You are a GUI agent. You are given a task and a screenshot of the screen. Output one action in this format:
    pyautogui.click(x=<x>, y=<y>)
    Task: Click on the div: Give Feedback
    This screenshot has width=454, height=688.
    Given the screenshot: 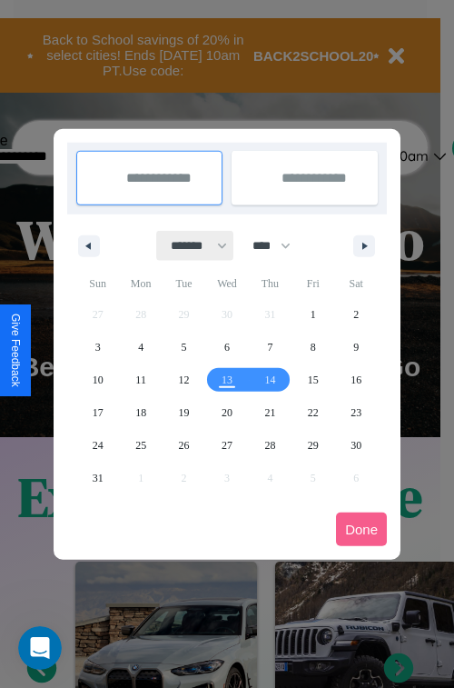 What is the action you would take?
    pyautogui.click(x=15, y=350)
    